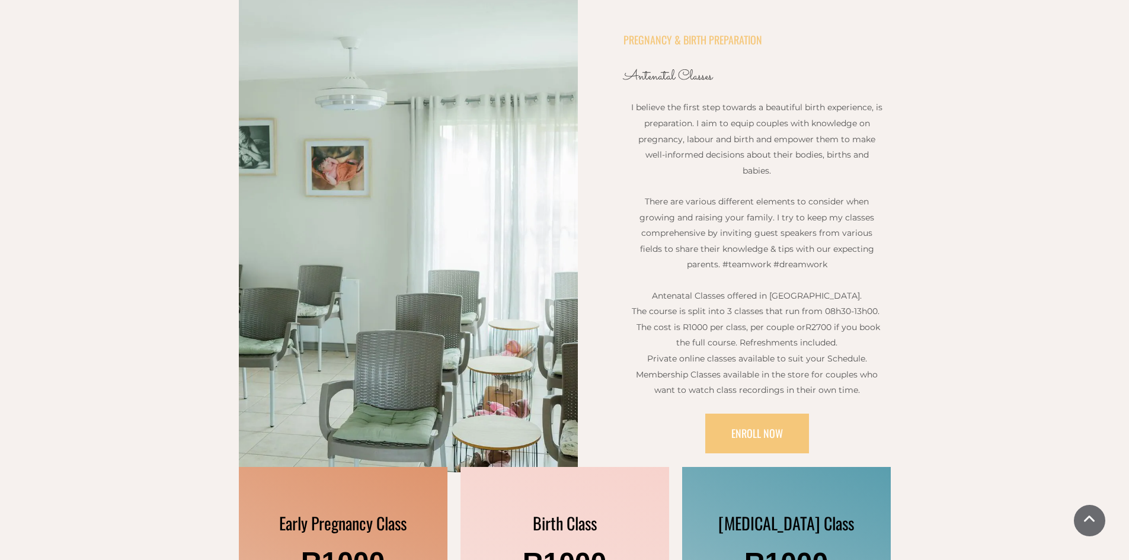  Describe the element at coordinates (668, 76) in the screenshot. I see `span: Antenatal Classes` at that location.